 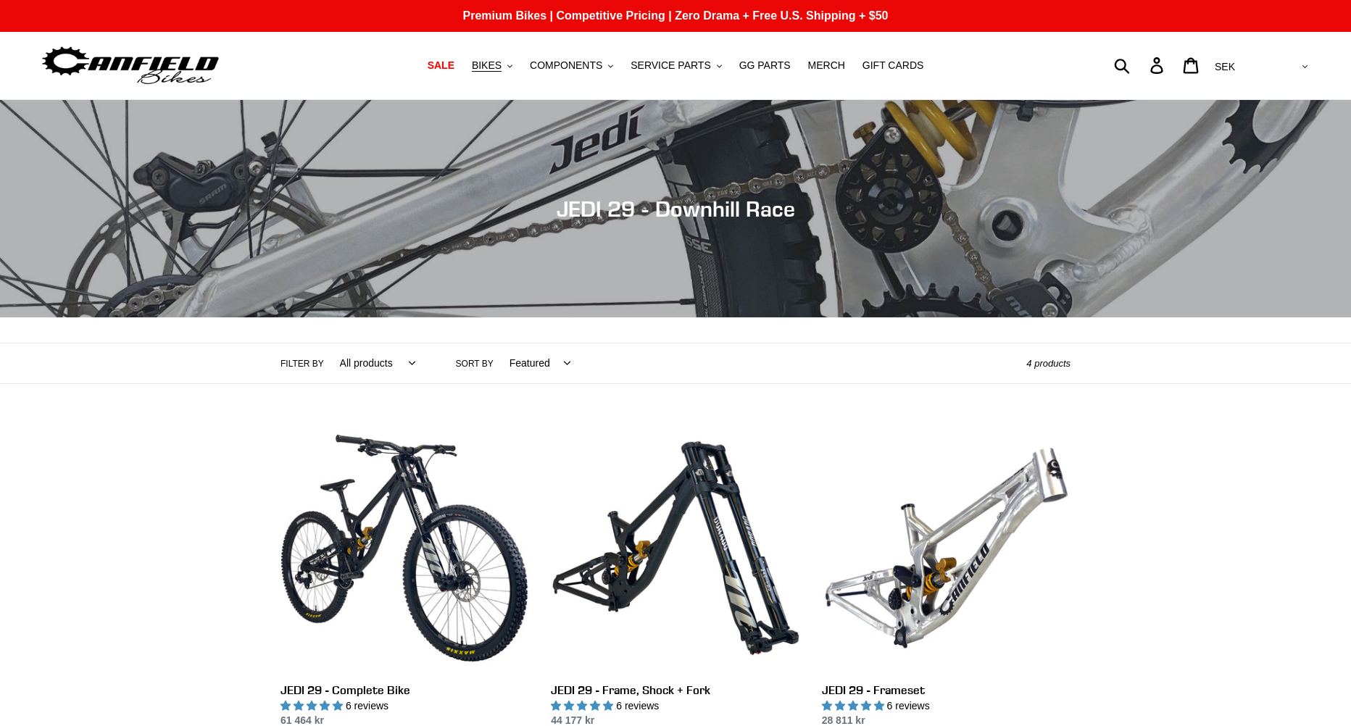 What do you see at coordinates (1048, 363) in the screenshot?
I see `span: 4 products` at bounding box center [1048, 363].